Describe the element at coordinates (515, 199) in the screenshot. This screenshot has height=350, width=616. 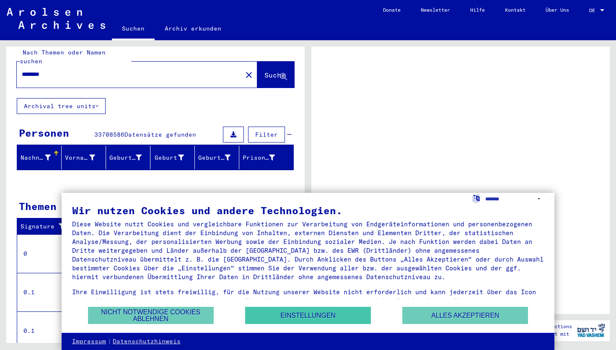
I see `select: Sprache auswählen` at that location.